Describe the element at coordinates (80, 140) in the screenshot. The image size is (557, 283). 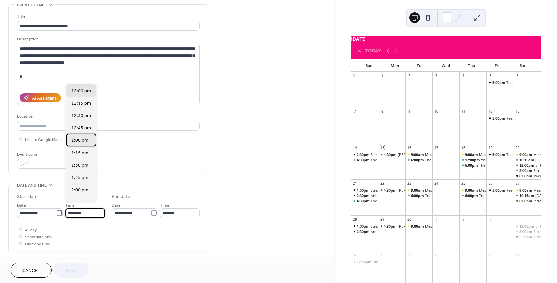
I see `span: 1:00 pm` at that location.